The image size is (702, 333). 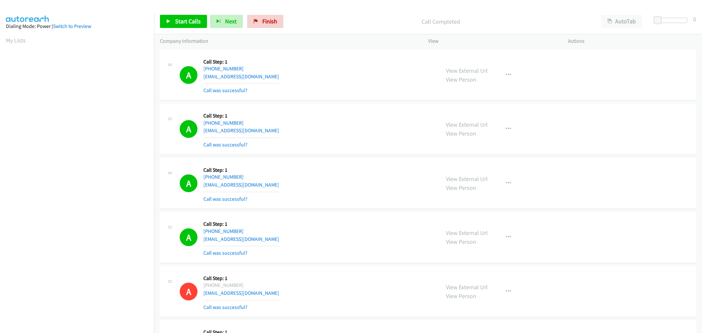 What do you see at coordinates (441, 21) in the screenshot?
I see `p: Call Completed` at bounding box center [441, 21].